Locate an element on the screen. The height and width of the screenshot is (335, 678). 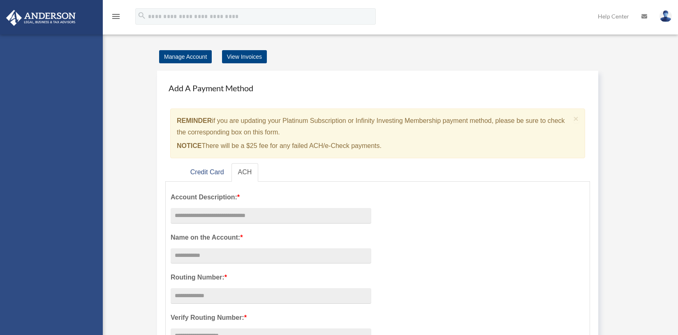
button: Close is located at coordinates (576, 118).